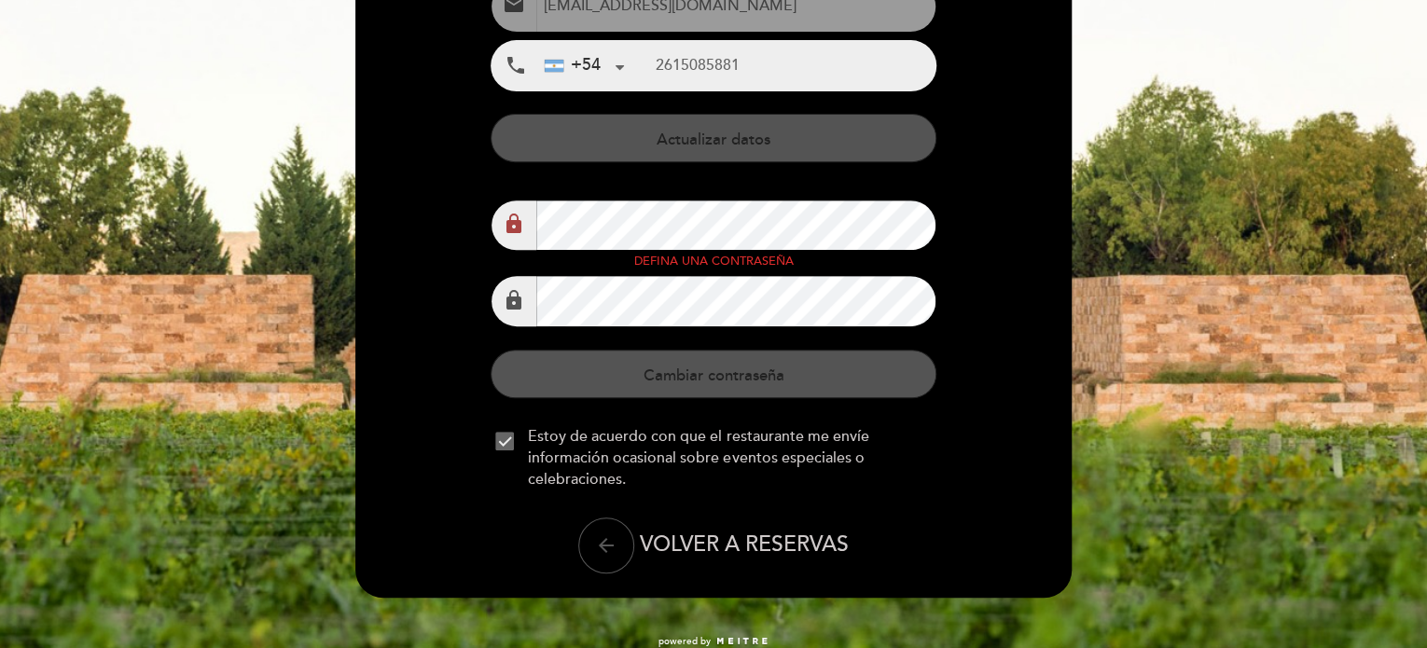 The image size is (1427, 648). I want to click on i: arrow_back, so click(606, 546).